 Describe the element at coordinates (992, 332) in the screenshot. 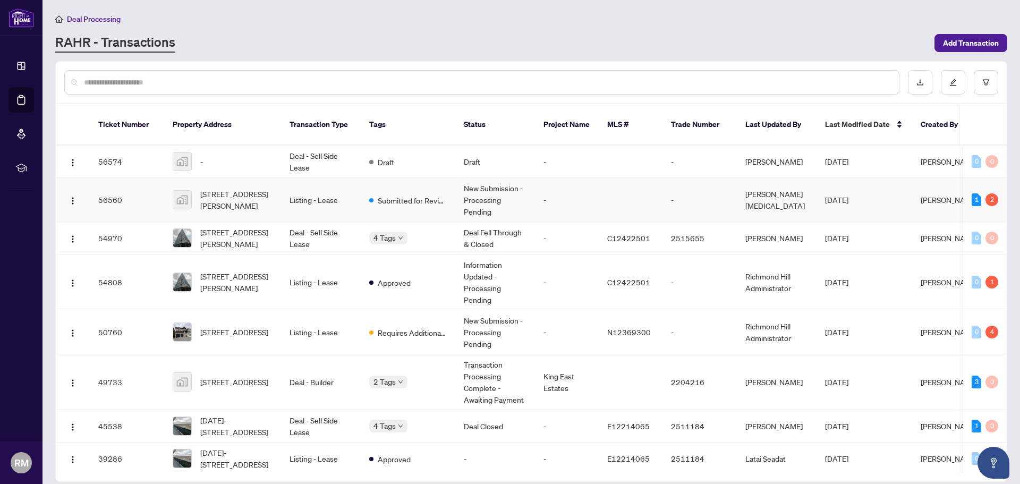

I see `div: 4` at that location.